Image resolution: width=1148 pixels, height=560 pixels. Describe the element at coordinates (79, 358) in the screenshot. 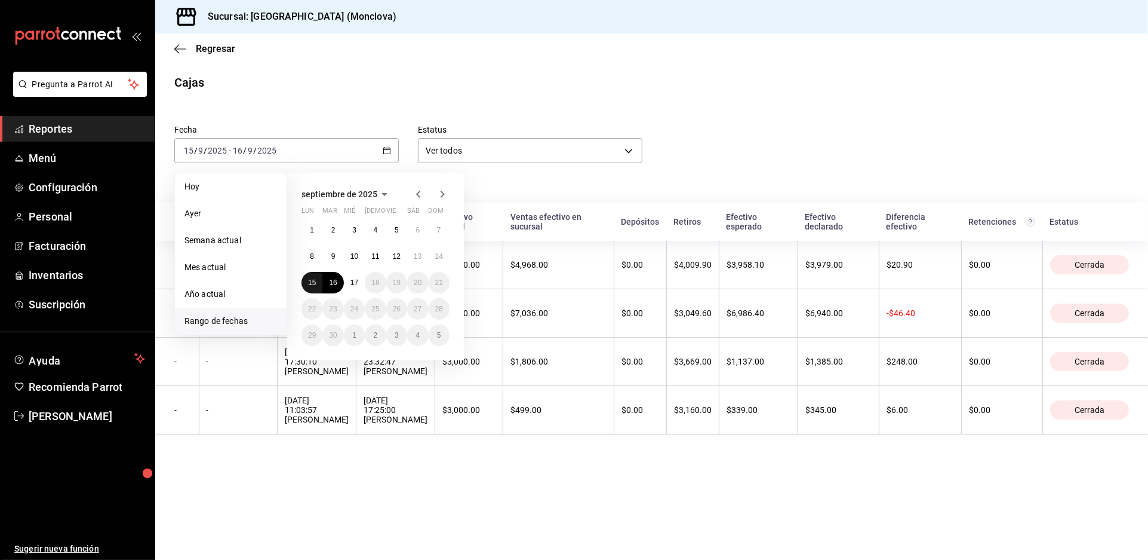

I see `span: Ayuda` at that location.